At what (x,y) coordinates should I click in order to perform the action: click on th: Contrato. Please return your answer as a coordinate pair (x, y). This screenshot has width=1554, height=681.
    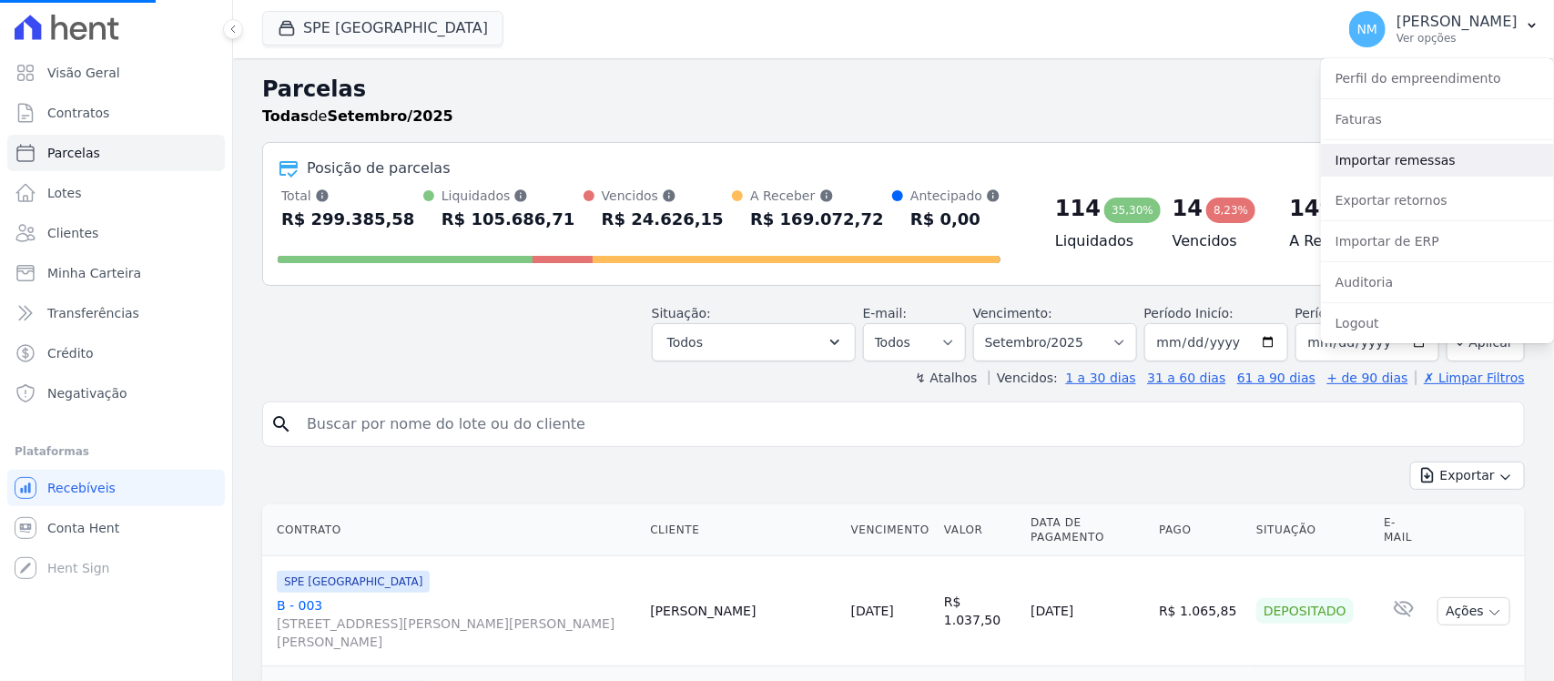
    Looking at the image, I should click on (452, 530).